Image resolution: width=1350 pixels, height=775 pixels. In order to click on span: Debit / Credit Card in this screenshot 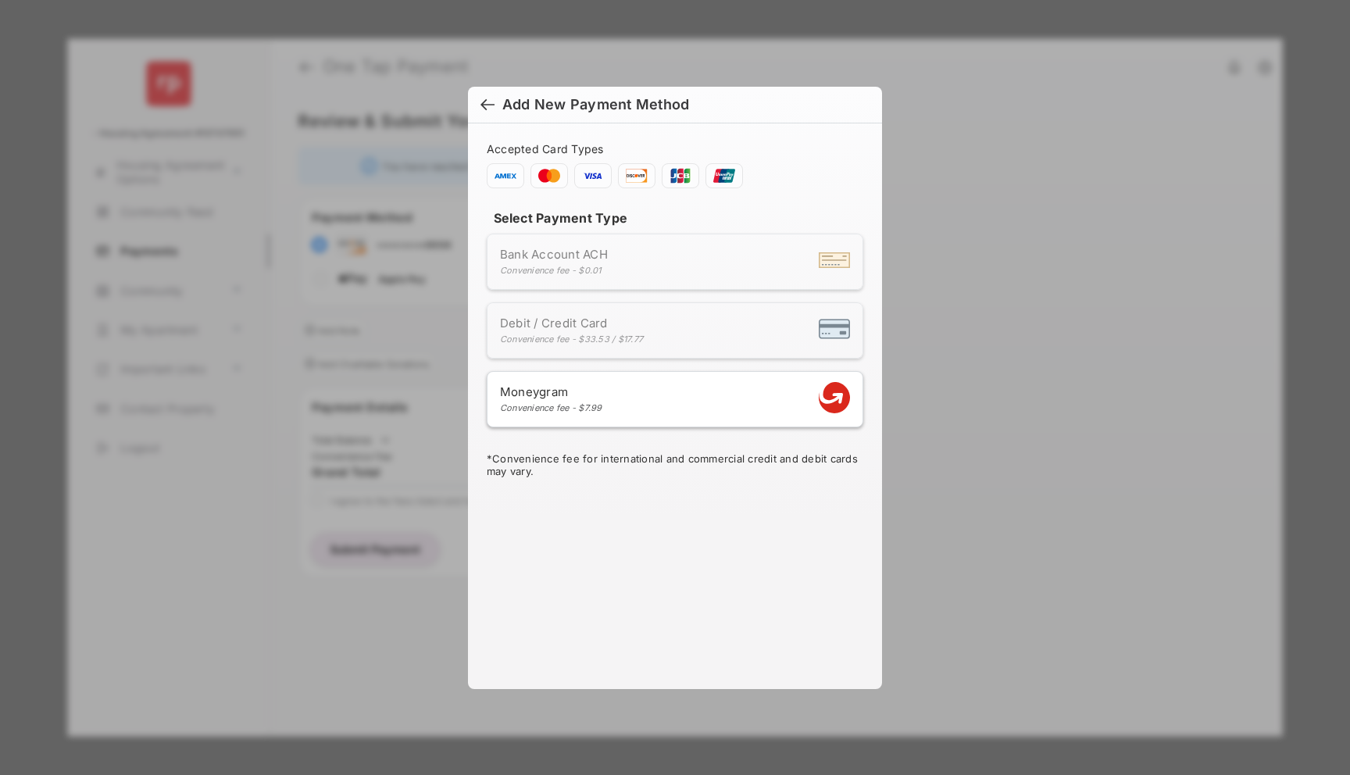, I will do `click(571, 323)`.